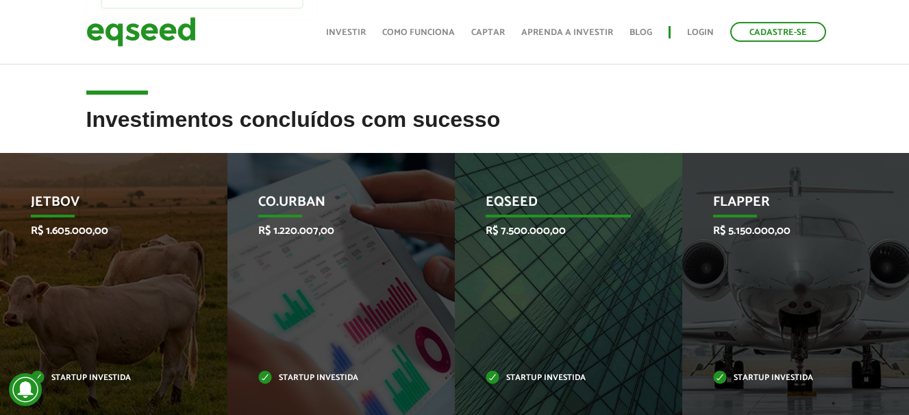 This screenshot has height=415, width=909. I want to click on a: Aprenda a investir, so click(567, 32).